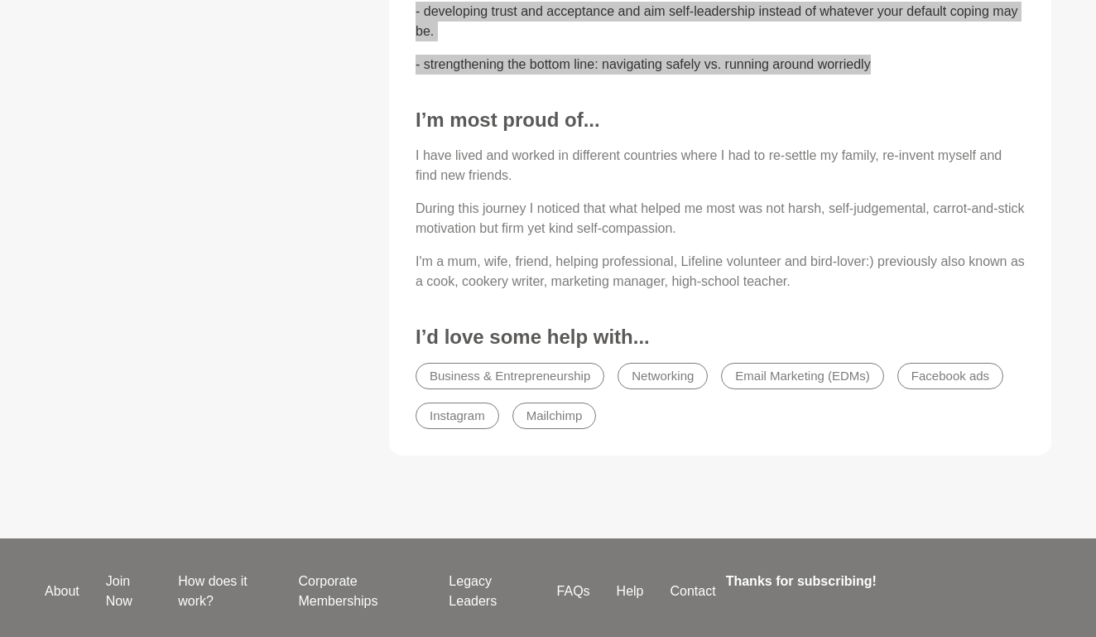 The height and width of the screenshot is (637, 1096). What do you see at coordinates (128, 591) in the screenshot?
I see `a: Join Now` at bounding box center [128, 591].